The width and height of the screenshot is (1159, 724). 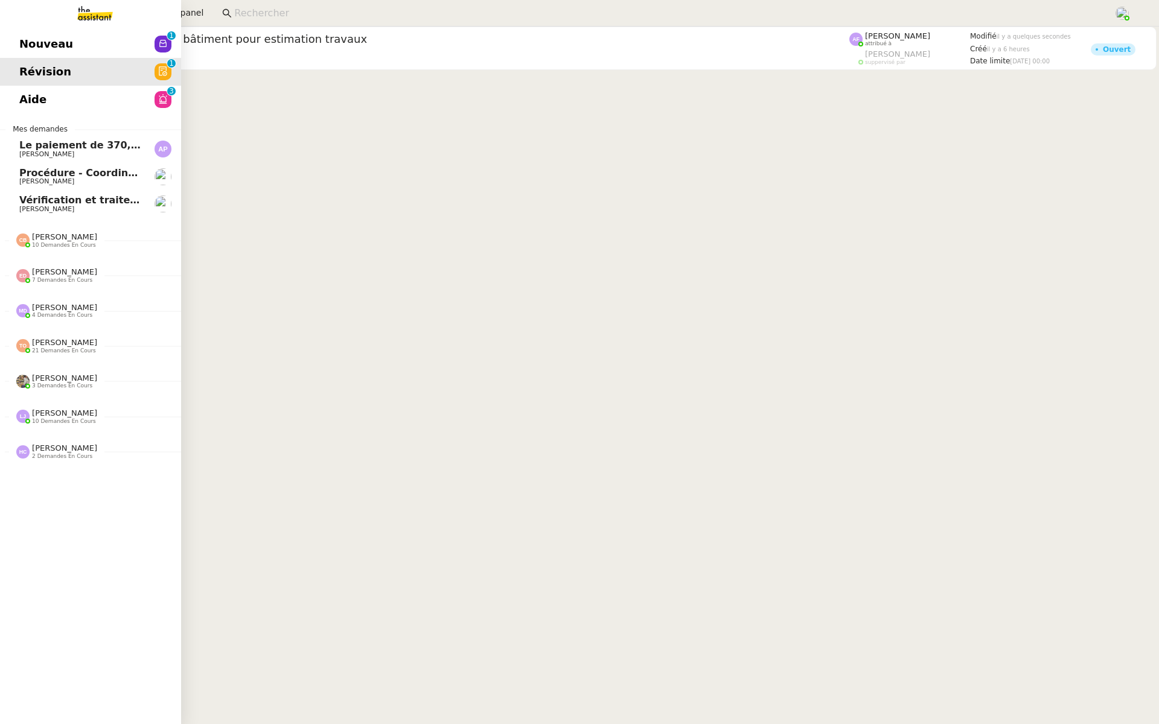 What do you see at coordinates (885, 62) in the screenshot?
I see `span: suppervisé par` at bounding box center [885, 62].